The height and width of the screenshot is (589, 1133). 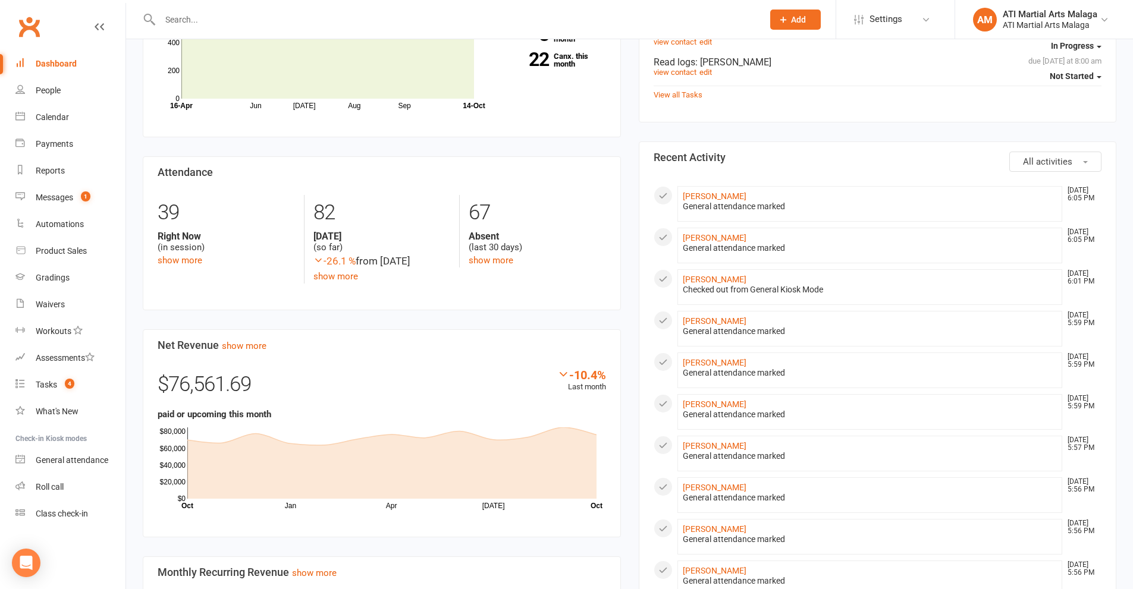 I want to click on div: Class check-in, so click(x=62, y=514).